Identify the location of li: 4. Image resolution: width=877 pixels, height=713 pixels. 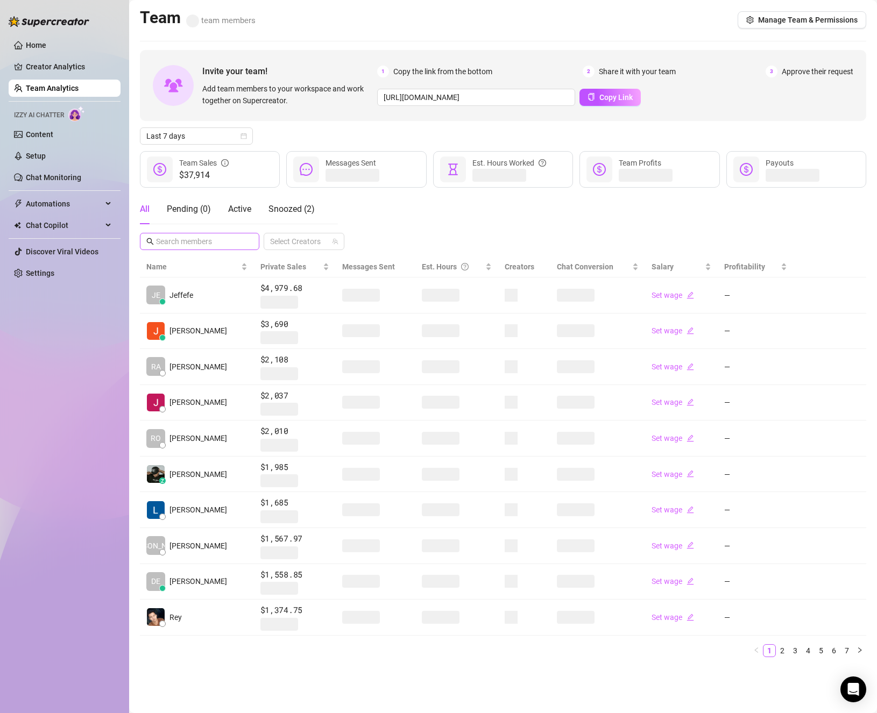
(808, 651).